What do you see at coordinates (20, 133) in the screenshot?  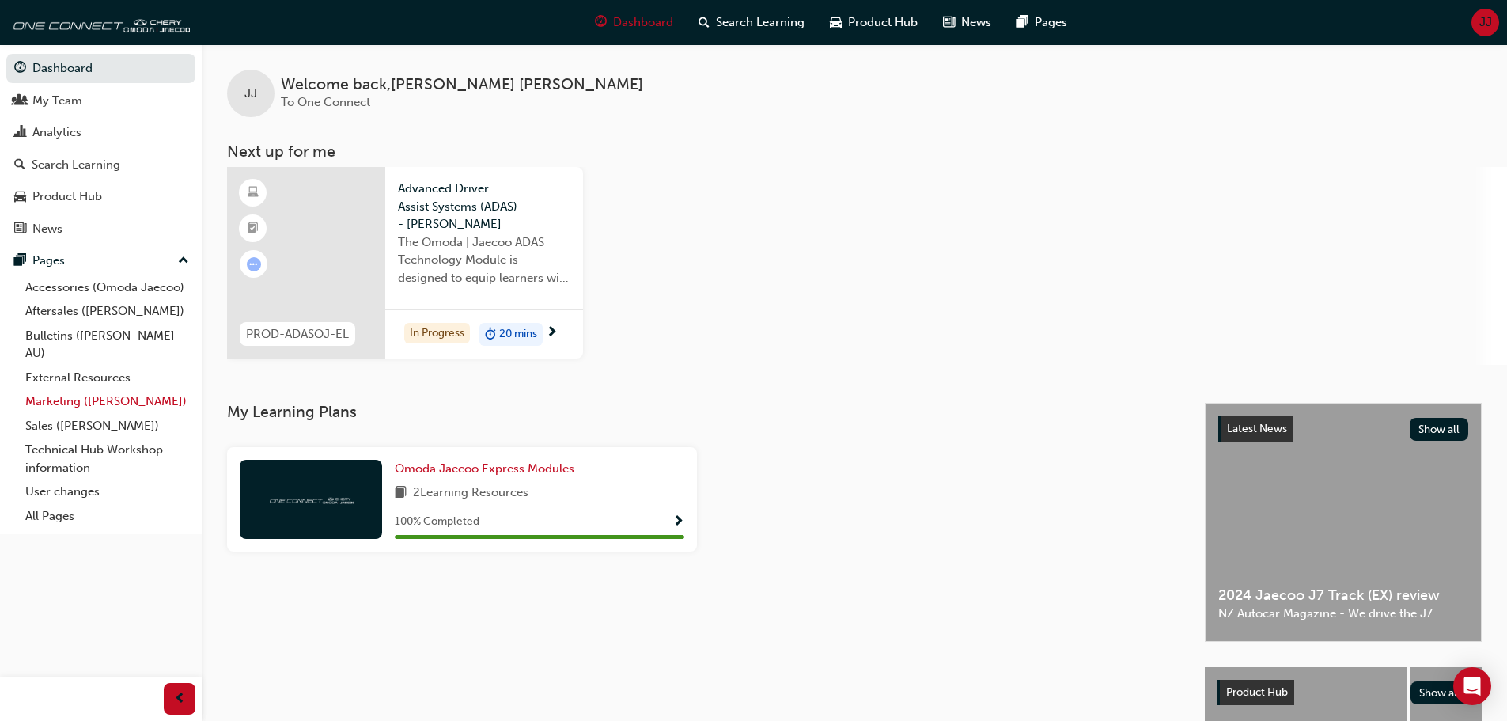 I see `span: chart-icon` at bounding box center [20, 133].